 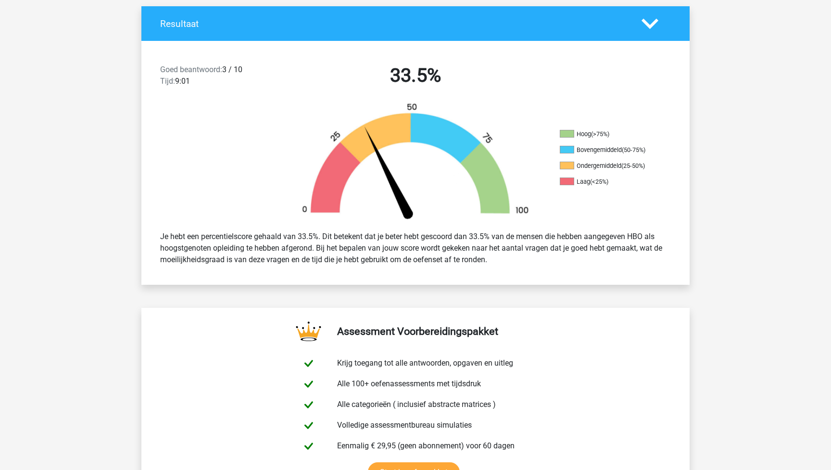 I want to click on h4: Resultaat, so click(x=393, y=24).